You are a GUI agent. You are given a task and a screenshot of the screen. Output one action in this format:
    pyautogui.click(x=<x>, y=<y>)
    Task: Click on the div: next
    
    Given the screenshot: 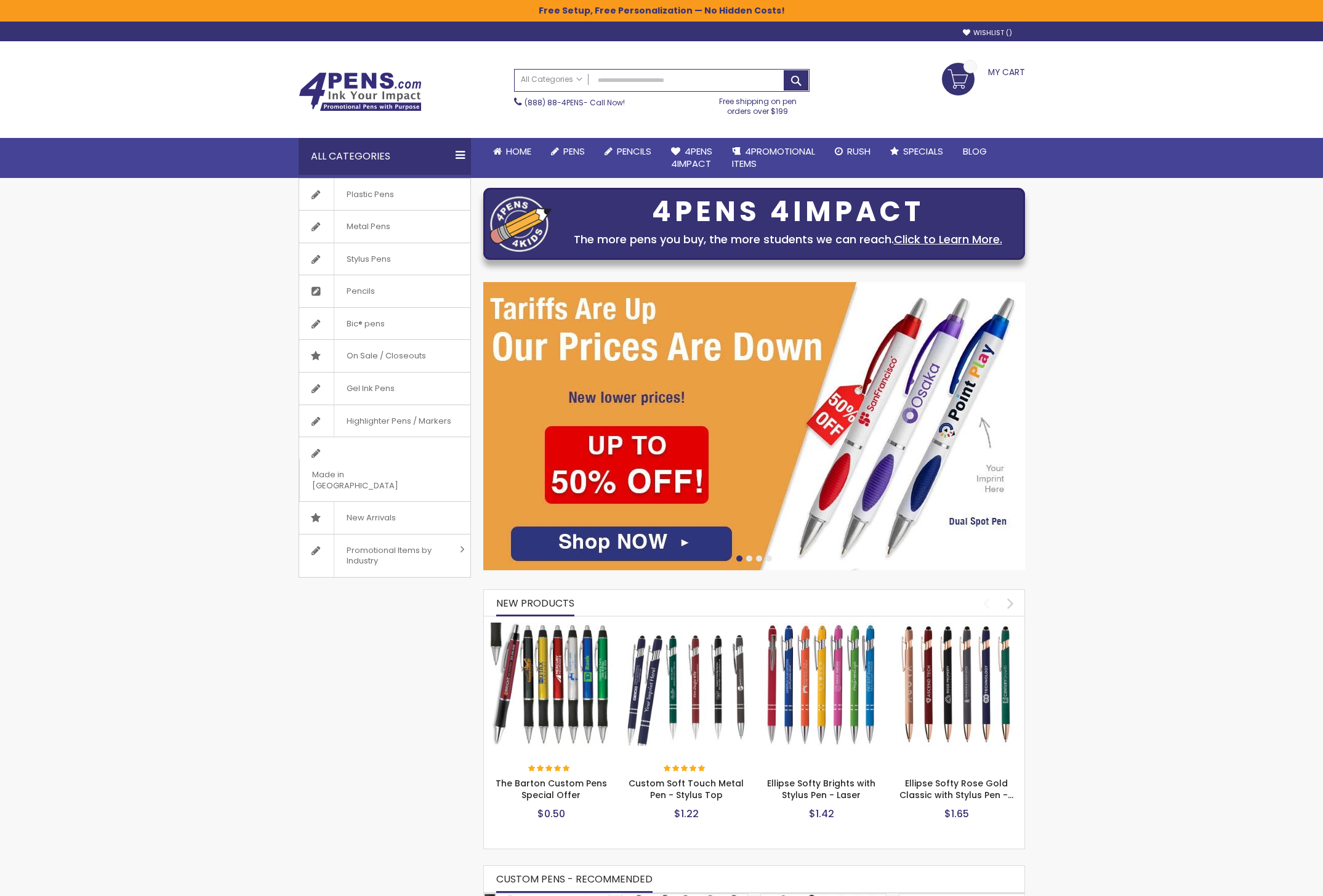 What is the action you would take?
    pyautogui.click(x=1010, y=603)
    